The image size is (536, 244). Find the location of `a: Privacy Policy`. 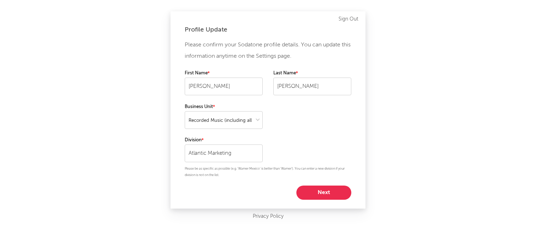

a: Privacy Policy is located at coordinates (268, 217).